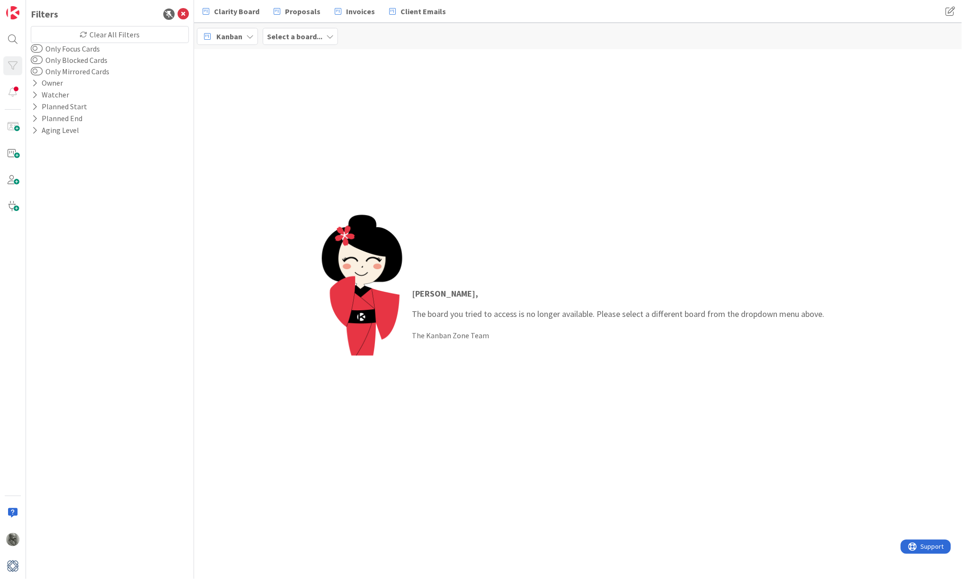 The height and width of the screenshot is (579, 962). What do you see at coordinates (55, 130) in the screenshot?
I see `div: Aging Level` at bounding box center [55, 130].